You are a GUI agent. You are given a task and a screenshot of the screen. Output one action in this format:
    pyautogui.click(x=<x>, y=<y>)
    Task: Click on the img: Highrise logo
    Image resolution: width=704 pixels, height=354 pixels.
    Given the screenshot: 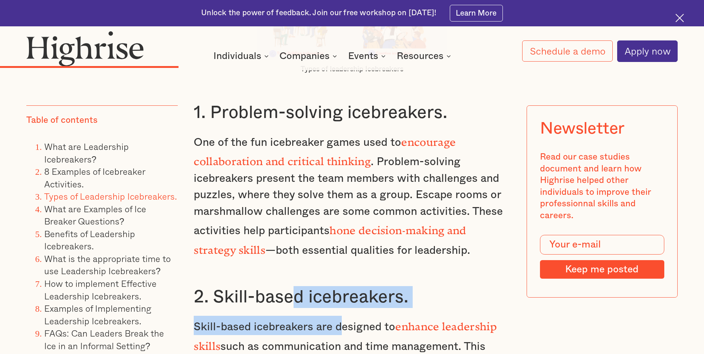 What is the action you would take?
    pyautogui.click(x=85, y=49)
    